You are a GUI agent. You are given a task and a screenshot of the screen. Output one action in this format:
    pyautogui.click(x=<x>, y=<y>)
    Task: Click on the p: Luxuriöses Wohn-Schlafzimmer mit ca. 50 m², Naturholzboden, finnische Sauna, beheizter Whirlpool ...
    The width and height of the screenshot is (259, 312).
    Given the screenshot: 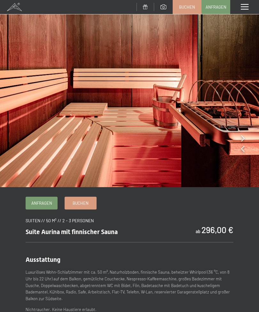 What is the action you would take?
    pyautogui.click(x=129, y=286)
    